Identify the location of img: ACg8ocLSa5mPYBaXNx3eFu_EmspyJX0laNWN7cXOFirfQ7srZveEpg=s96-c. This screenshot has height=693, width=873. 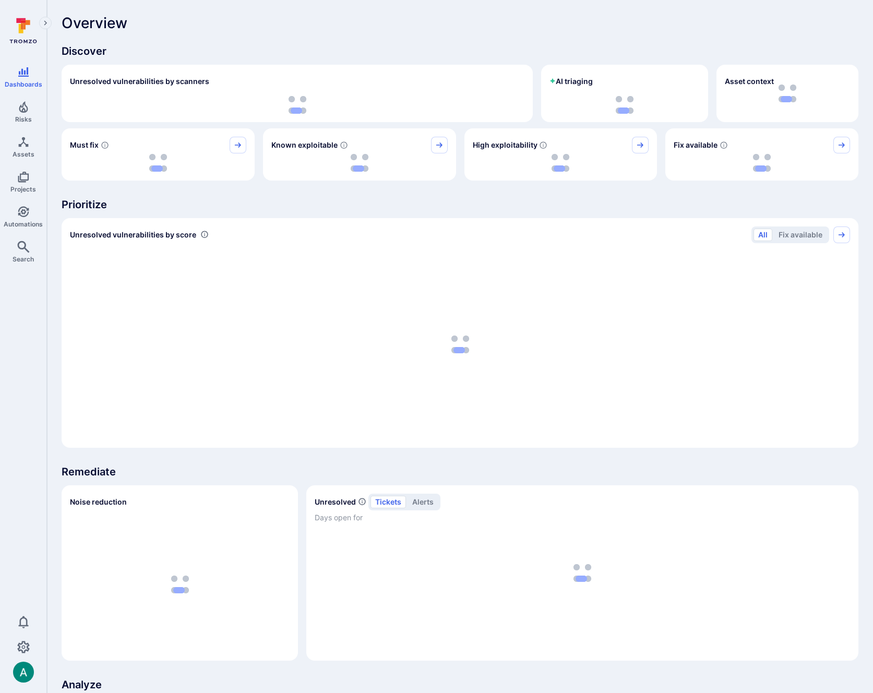
(23, 672).